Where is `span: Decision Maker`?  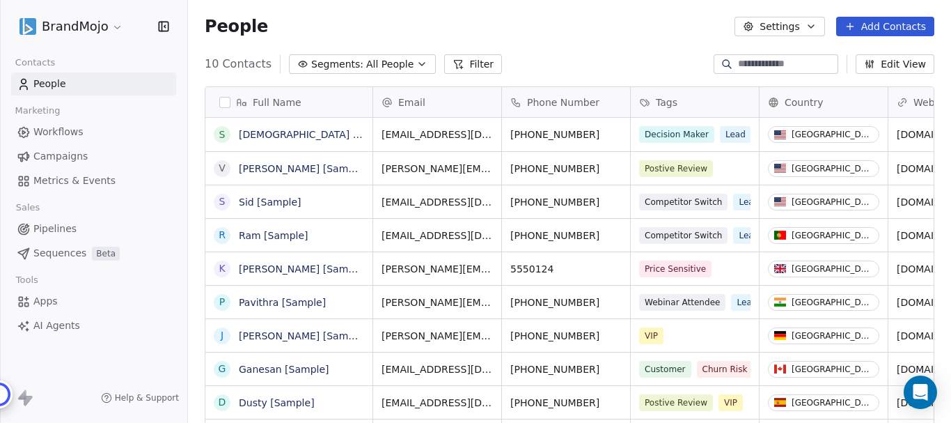 span: Decision Maker is located at coordinates (677, 134).